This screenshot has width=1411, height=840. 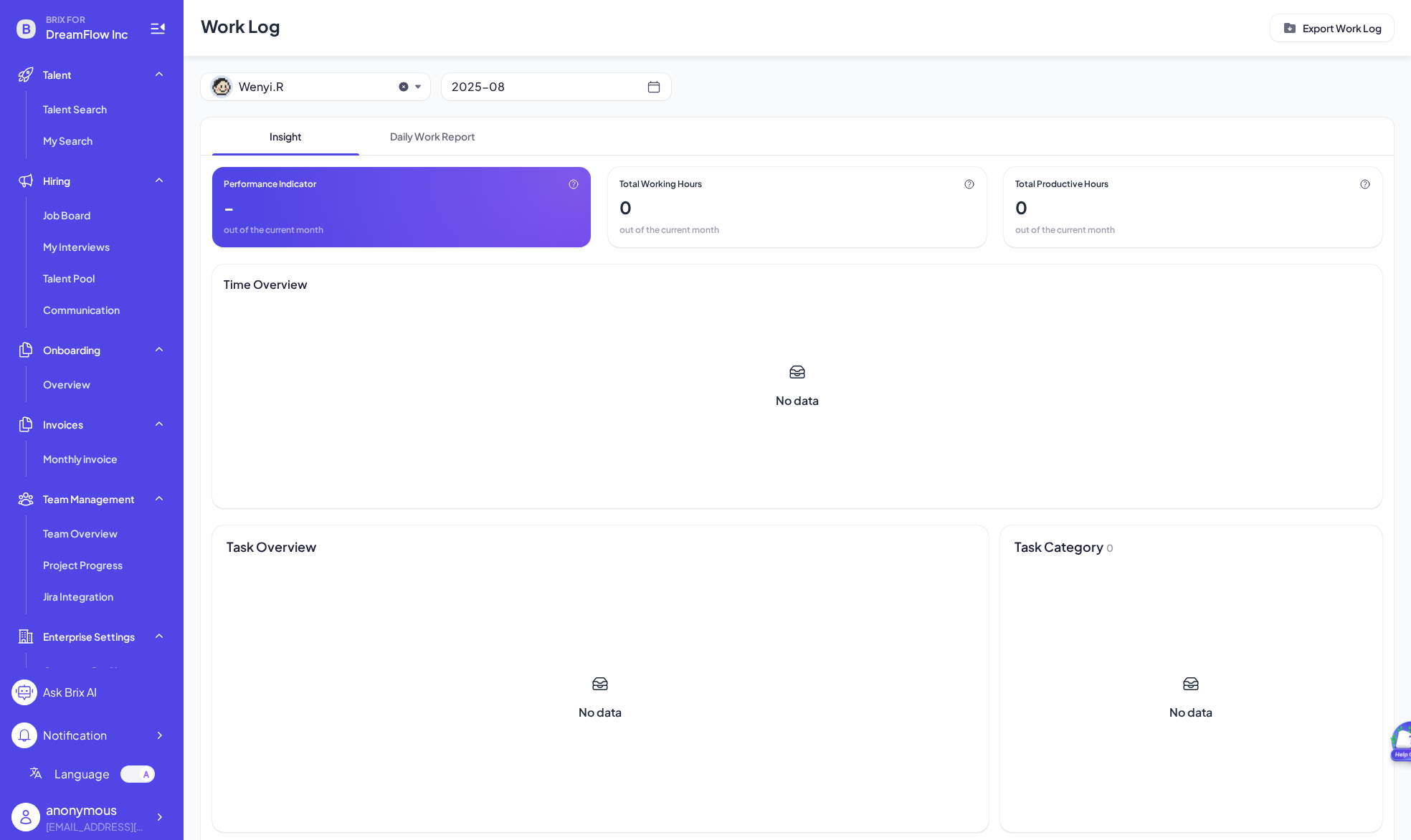 What do you see at coordinates (81, 774) in the screenshot?
I see `span: Language` at bounding box center [81, 774].